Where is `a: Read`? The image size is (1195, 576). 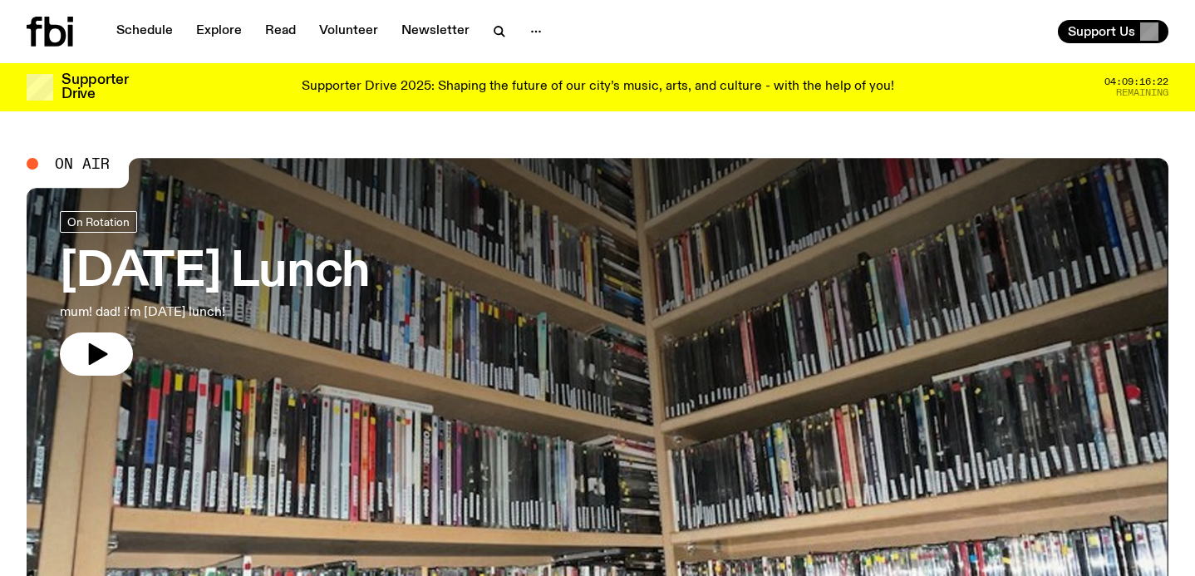
a: Read is located at coordinates (280, 32).